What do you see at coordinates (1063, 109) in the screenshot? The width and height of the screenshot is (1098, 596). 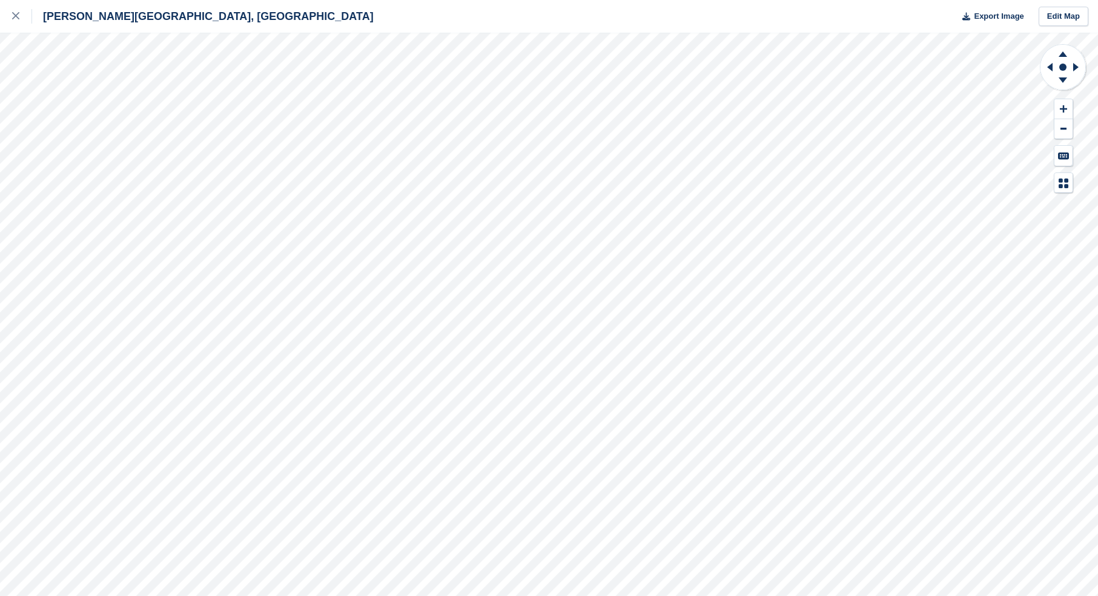 I see `button: Zoom In` at bounding box center [1063, 109].